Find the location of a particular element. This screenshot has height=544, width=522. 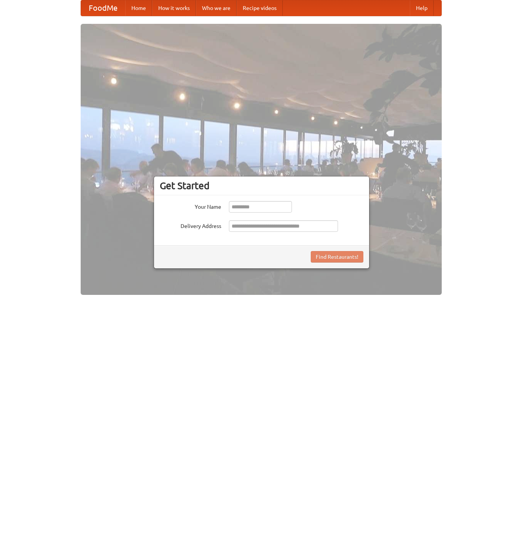

label: Delivery Address is located at coordinates (191, 225).